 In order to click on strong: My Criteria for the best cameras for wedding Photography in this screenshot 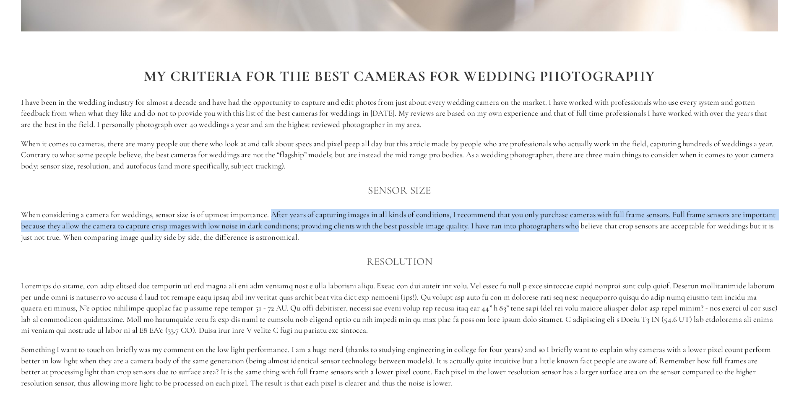, I will do `click(400, 76)`.